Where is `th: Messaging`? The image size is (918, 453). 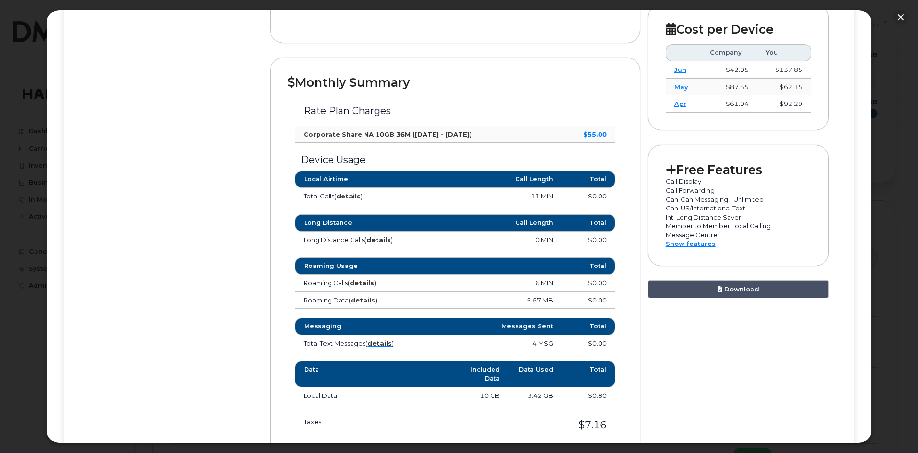
th: Messaging is located at coordinates (362, 327).